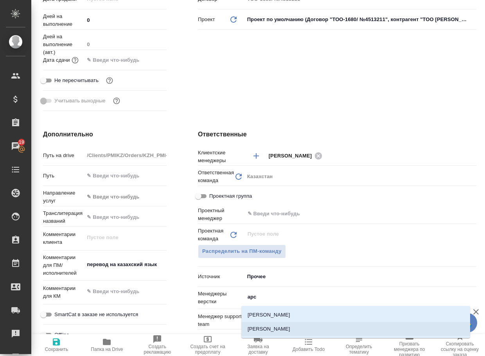 Image resolution: width=485 pixels, height=356 pixels. Describe the element at coordinates (80, 101) in the screenshot. I see `span: Учитывать выходные` at that location.